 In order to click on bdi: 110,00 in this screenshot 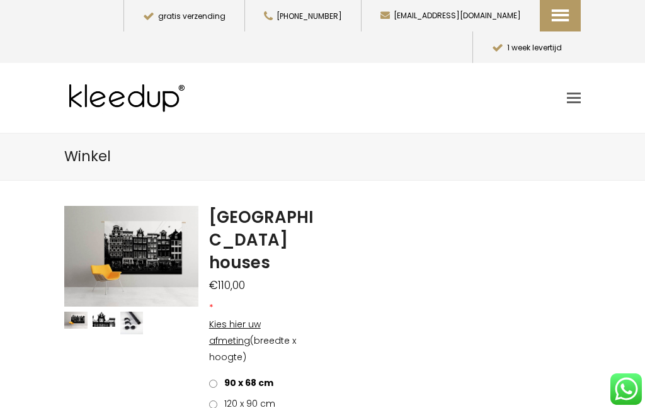, I will do `click(227, 285)`.